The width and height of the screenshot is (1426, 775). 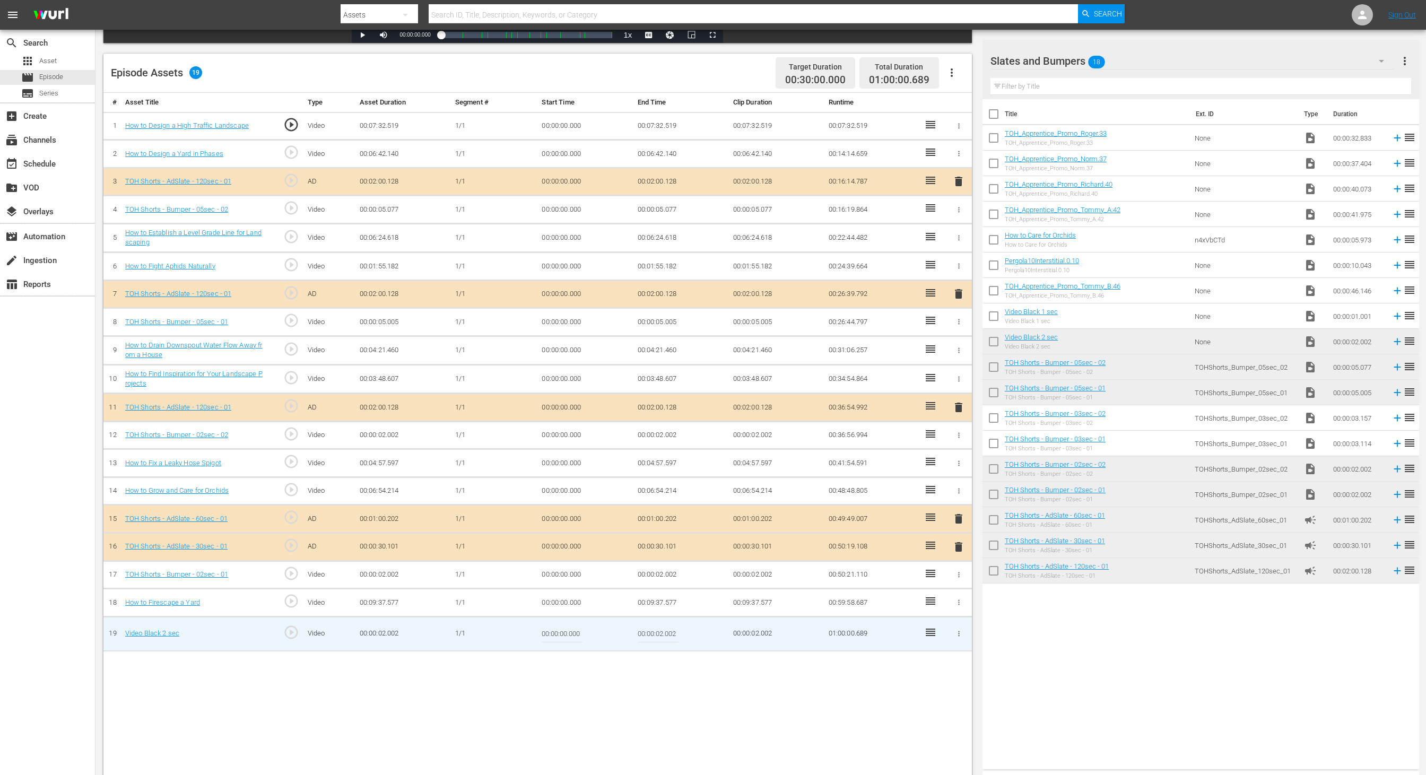 What do you see at coordinates (12, 188) in the screenshot?
I see `span: VOD` at bounding box center [12, 188].